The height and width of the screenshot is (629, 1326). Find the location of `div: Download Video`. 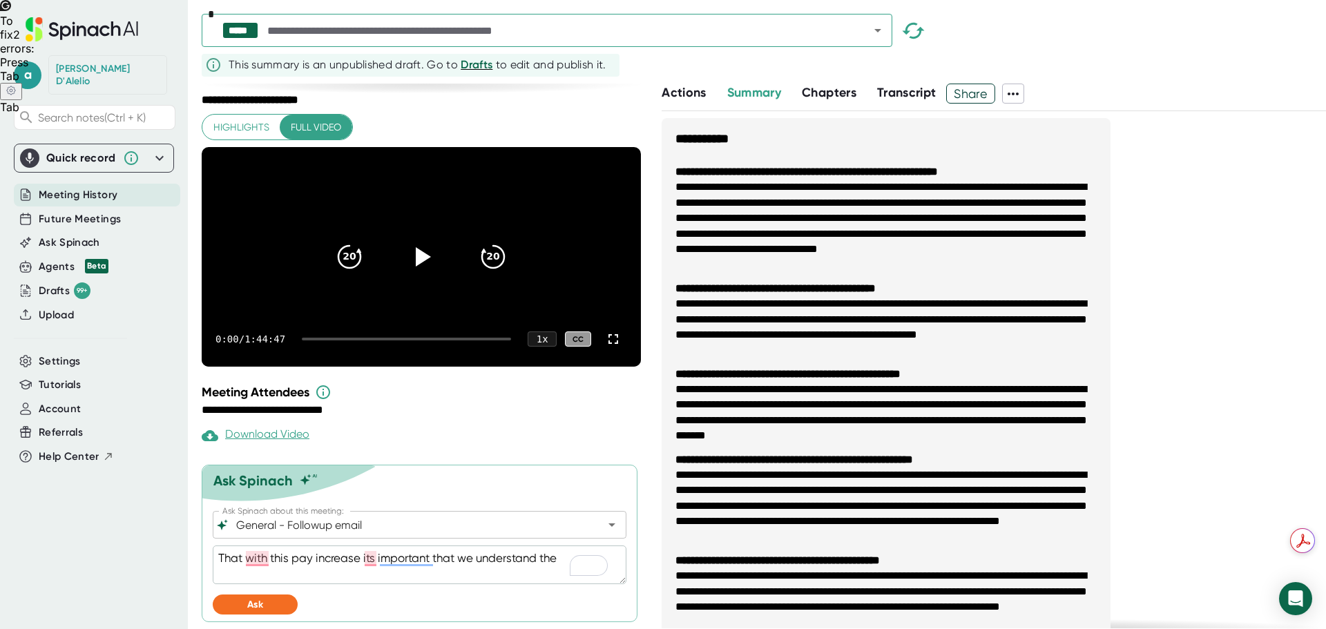

div: Download Video is located at coordinates (256, 436).